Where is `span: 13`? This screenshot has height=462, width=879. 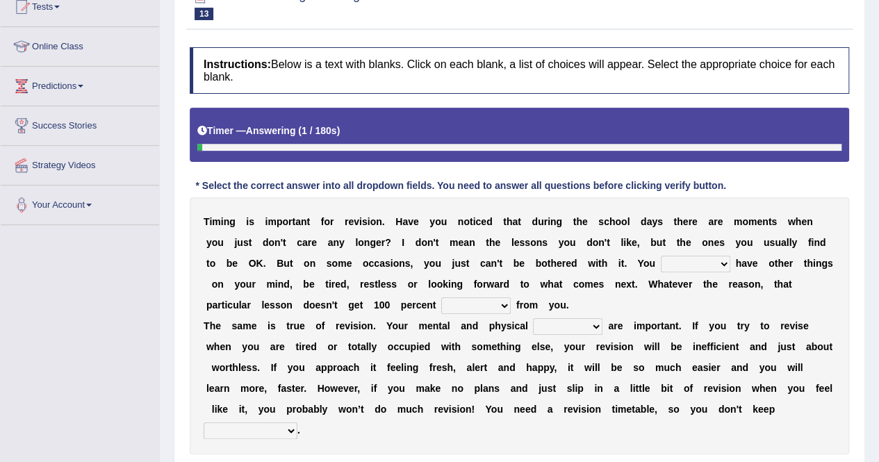 span: 13 is located at coordinates (204, 14).